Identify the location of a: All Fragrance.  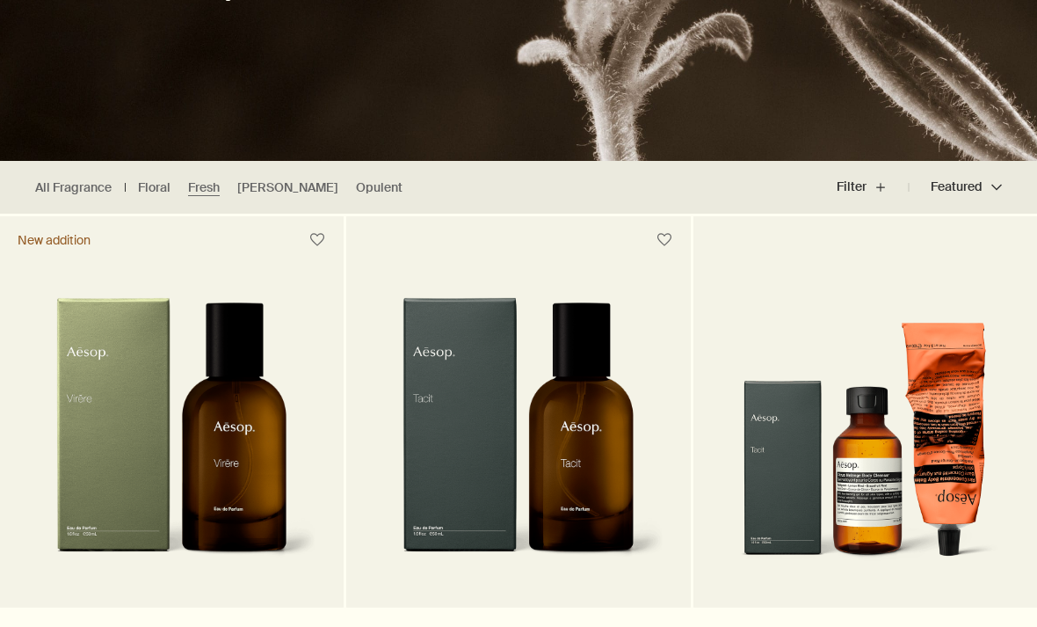
(73, 187).